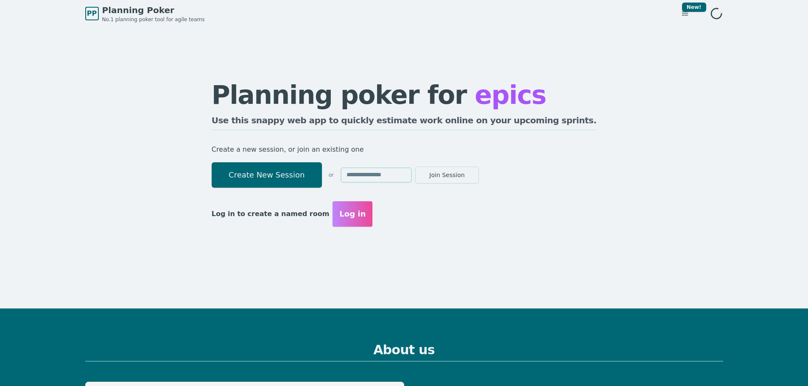 This screenshot has width=808, height=386. What do you see at coordinates (447, 175) in the screenshot?
I see `button: Join Session` at bounding box center [447, 175].